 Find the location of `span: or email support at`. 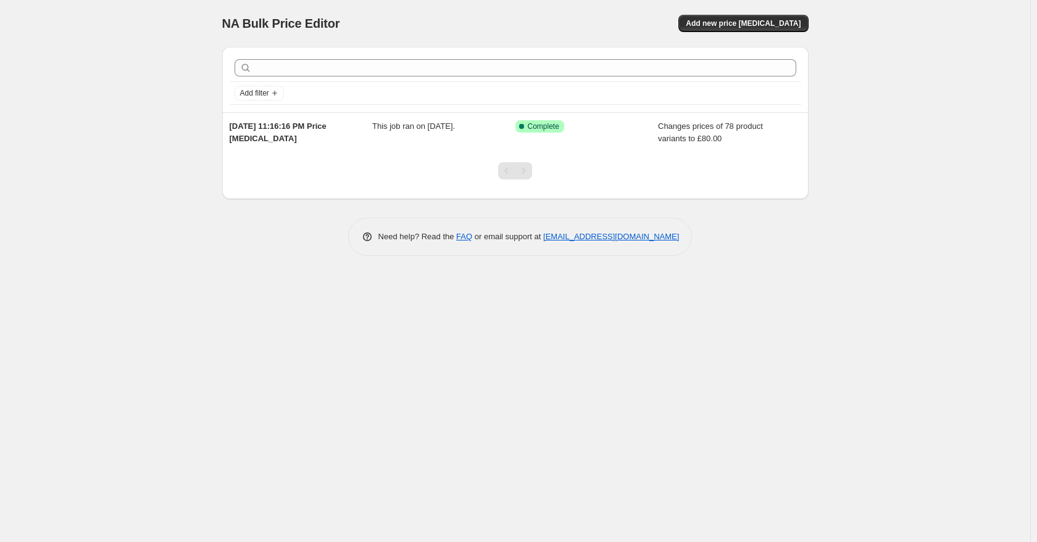

span: or email support at is located at coordinates (507, 236).